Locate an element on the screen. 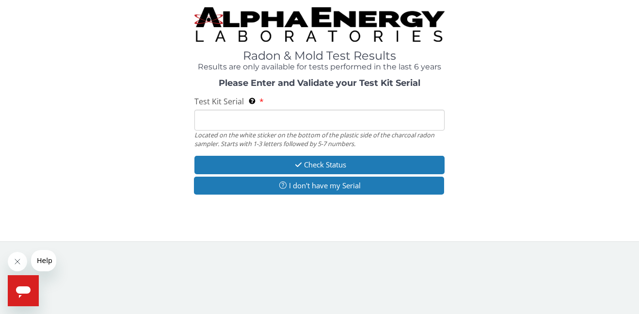  strong: Please Enter and Validate your Test Kit Serial is located at coordinates (319, 83).